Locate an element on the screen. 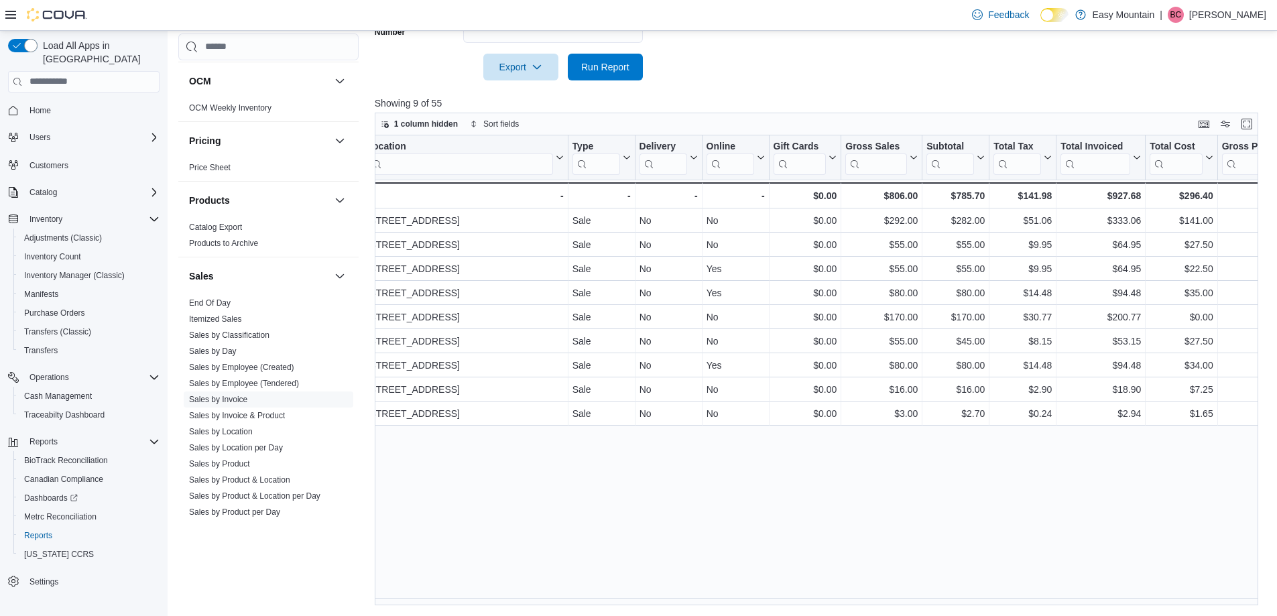  a: Price Sheet is located at coordinates (210, 168).